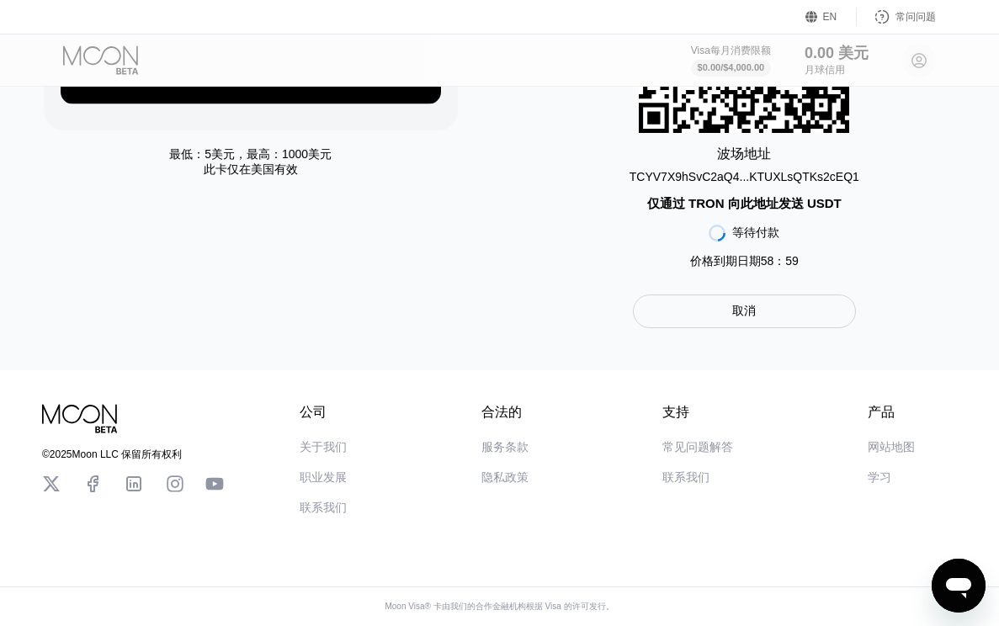 Image resolution: width=999 pixels, height=626 pixels. Describe the element at coordinates (127, 455) in the screenshot. I see `font: Moon LLC 保留所有权利` at that location.